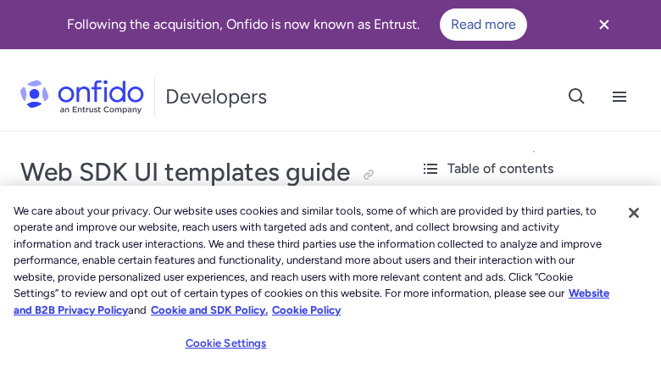  Describe the element at coordinates (306, 309) in the screenshot. I see `a: Cookie Policy` at that location.